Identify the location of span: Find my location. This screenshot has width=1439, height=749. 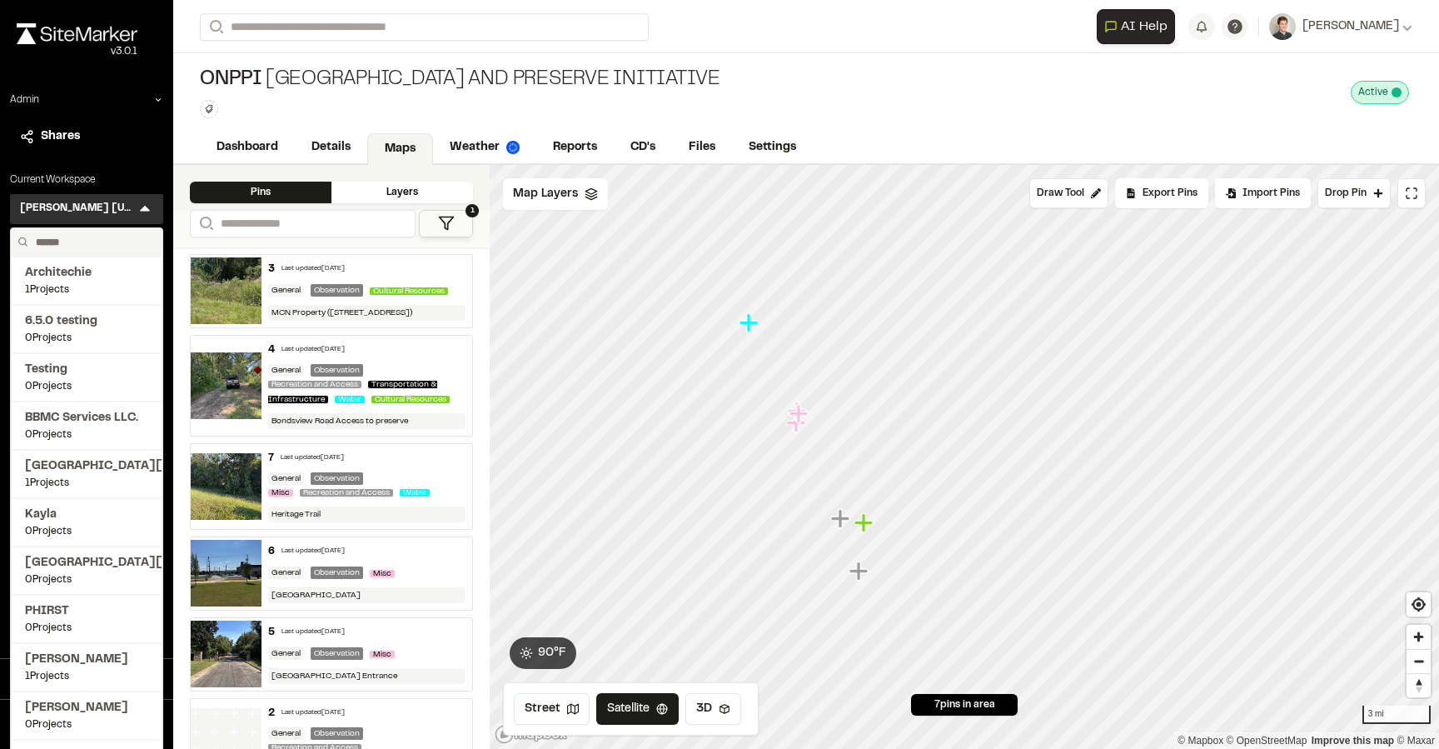
(1418, 604).